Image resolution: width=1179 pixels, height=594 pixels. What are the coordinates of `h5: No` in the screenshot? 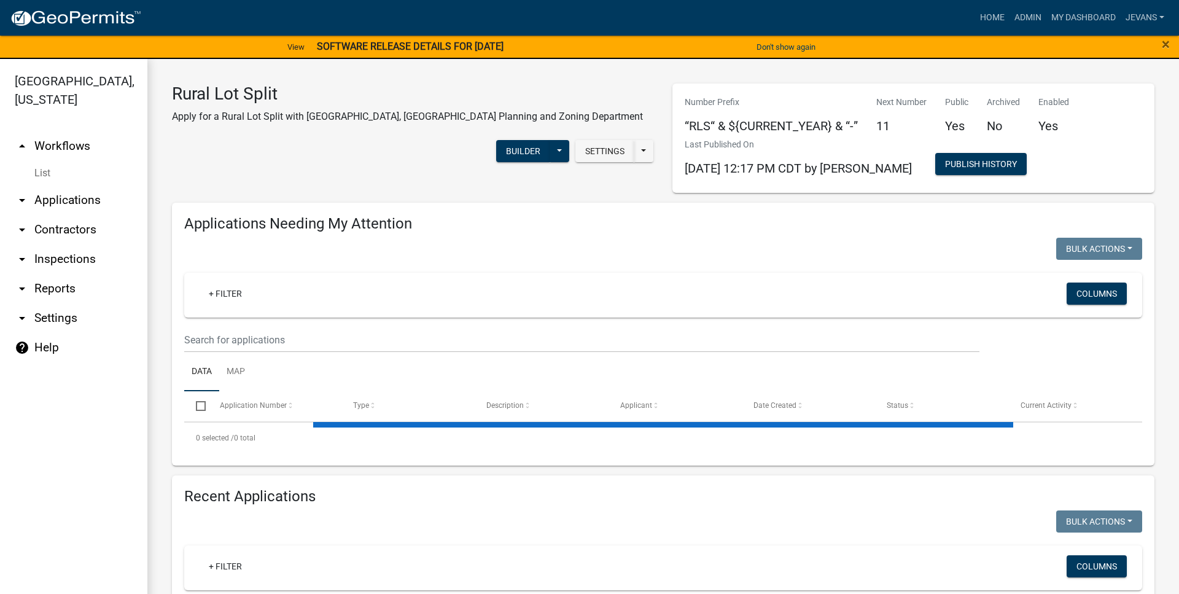 It's located at (1004, 126).